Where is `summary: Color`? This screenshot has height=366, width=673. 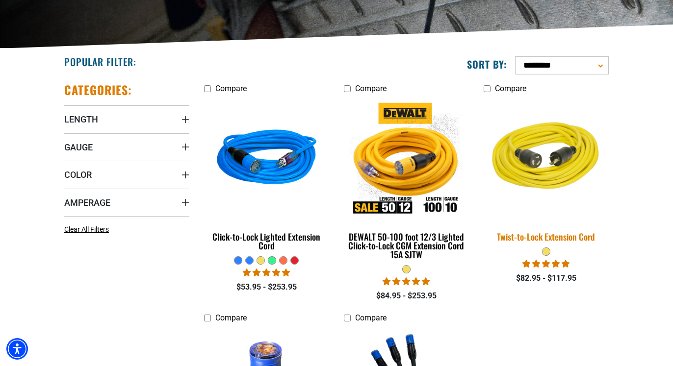 summary: Color is located at coordinates (127, 175).